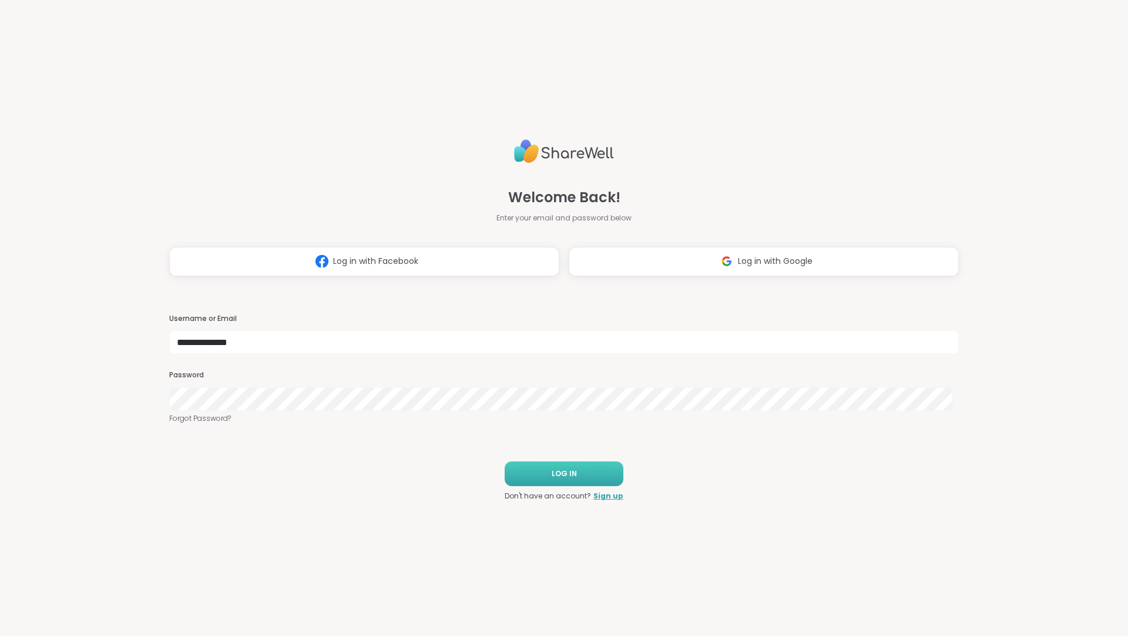 This screenshot has width=1128, height=636. I want to click on a: Forgot Password?, so click(564, 418).